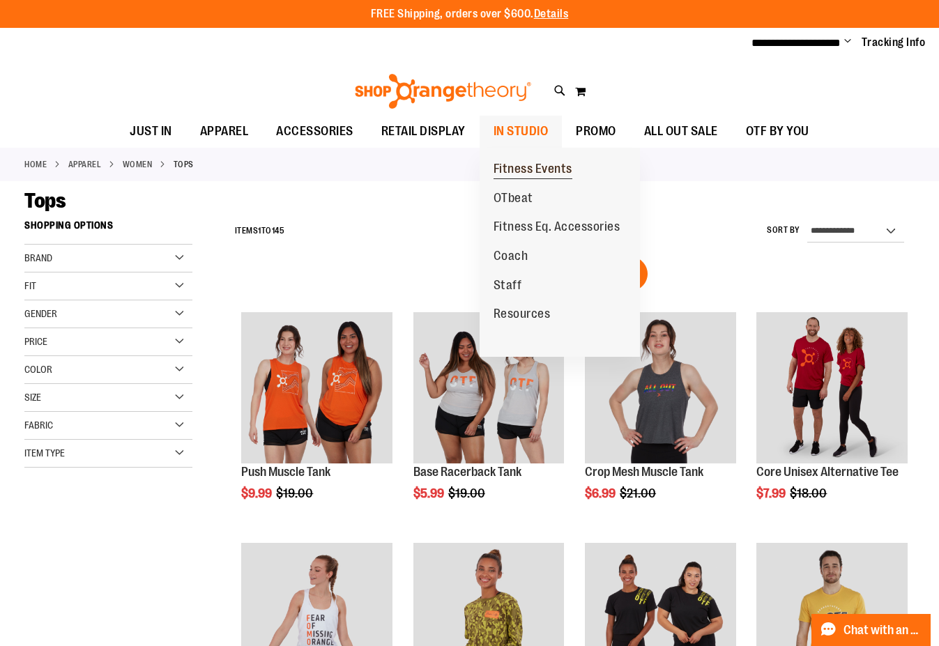  I want to click on span: Resources, so click(522, 315).